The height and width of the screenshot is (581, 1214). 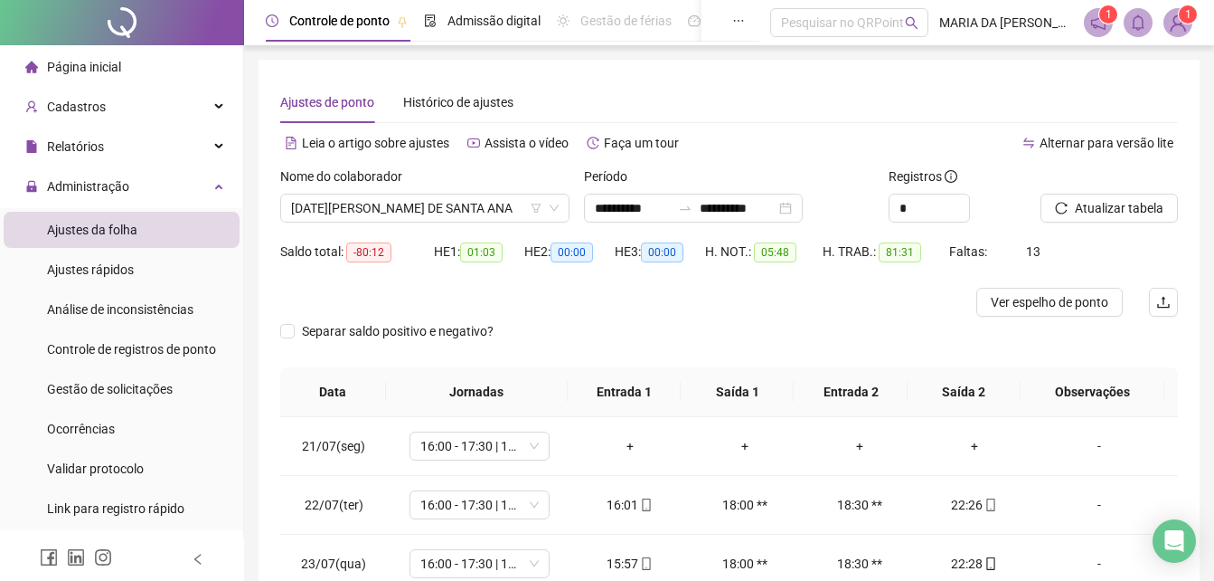 What do you see at coordinates (951, 176) in the screenshot?
I see `span: info-circle` at bounding box center [951, 176].